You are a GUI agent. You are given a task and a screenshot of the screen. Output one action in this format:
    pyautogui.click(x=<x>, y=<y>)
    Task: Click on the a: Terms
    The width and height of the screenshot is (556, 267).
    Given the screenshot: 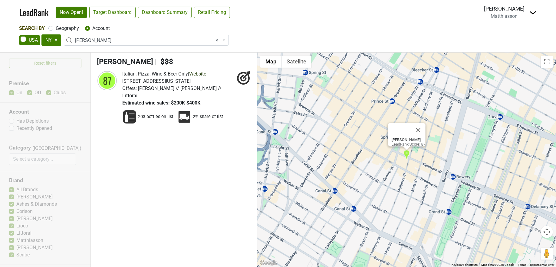 What is the action you would take?
    pyautogui.click(x=522, y=265)
    